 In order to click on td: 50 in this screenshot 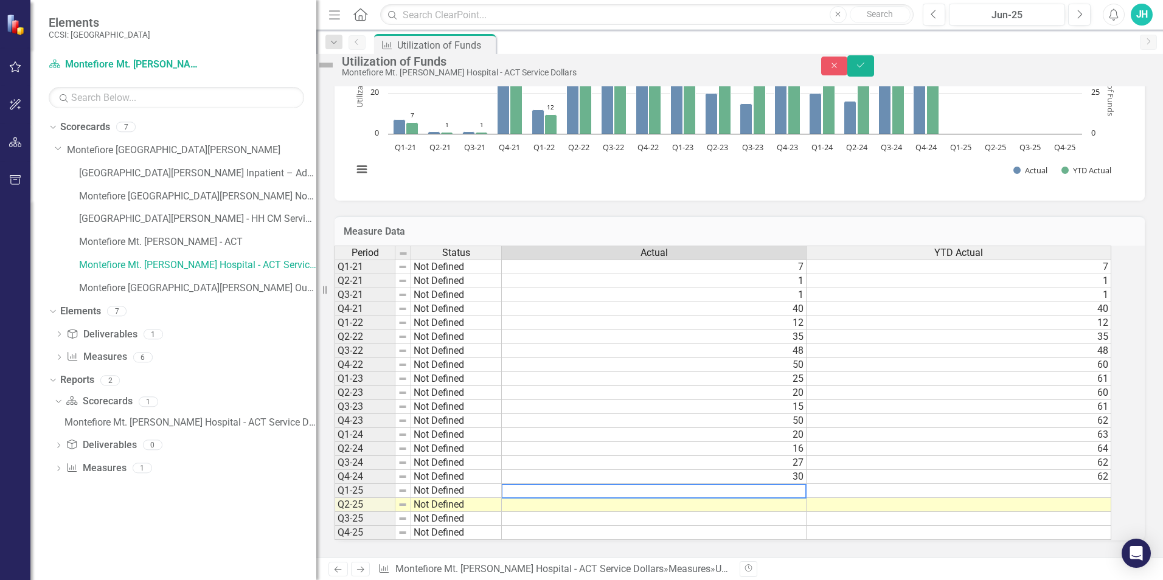, I will do `click(654, 421)`.